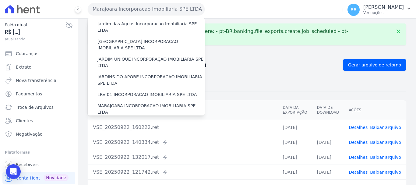 Image resolution: width=416 pixels, height=185 pixels. What do you see at coordinates (35, 32) in the screenshot?
I see `span: R$ [...]` at bounding box center [35, 32].